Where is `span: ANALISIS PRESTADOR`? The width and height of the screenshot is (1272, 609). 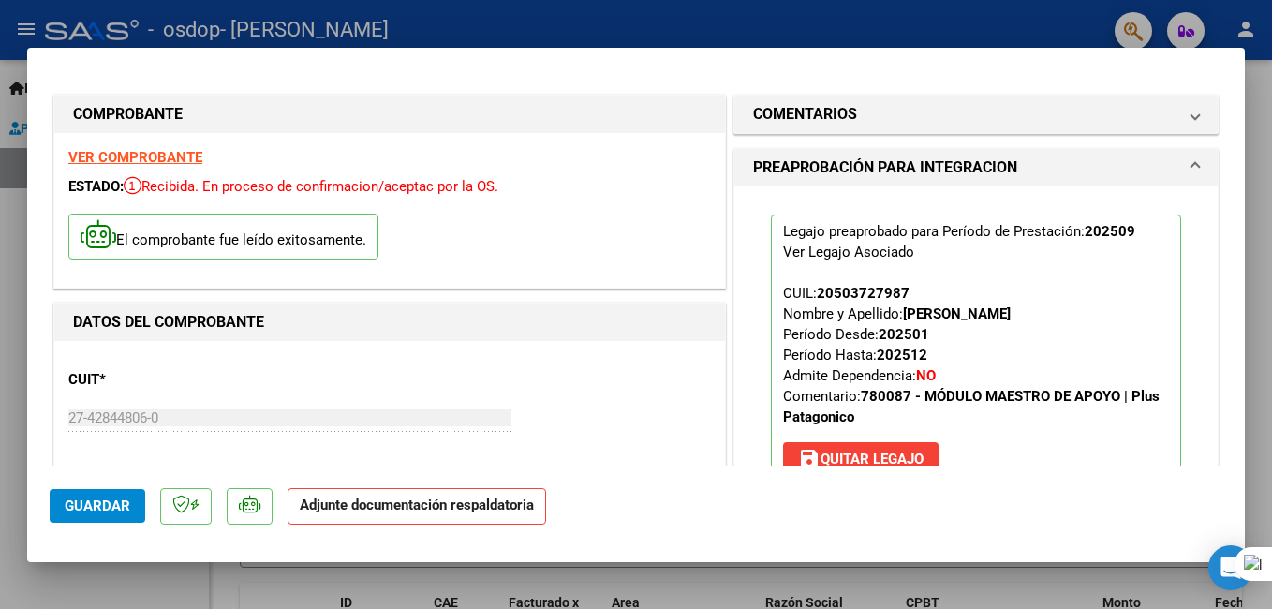 span: ANALISIS PRESTADOR is located at coordinates (140, 474).